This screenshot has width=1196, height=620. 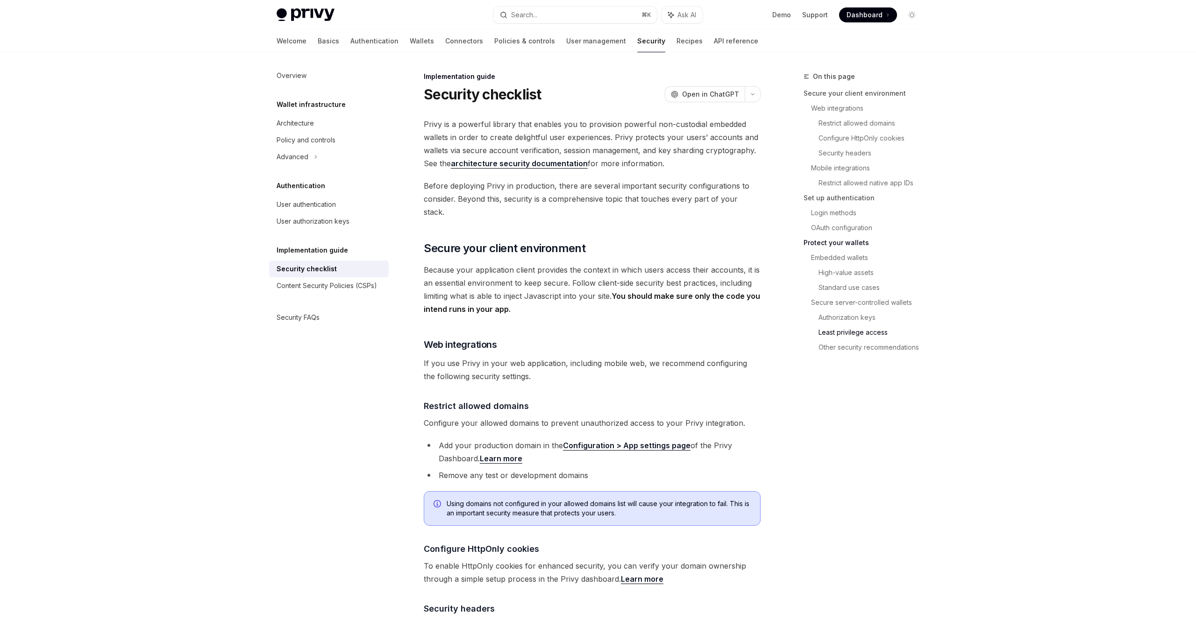 I want to click on a: Web integrations, so click(x=869, y=108).